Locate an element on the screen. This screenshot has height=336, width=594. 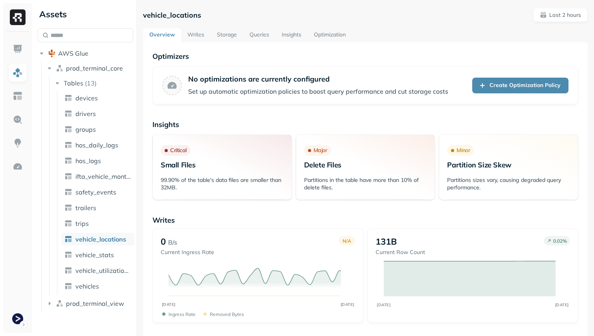
span: safety_events is located at coordinates (96, 192).